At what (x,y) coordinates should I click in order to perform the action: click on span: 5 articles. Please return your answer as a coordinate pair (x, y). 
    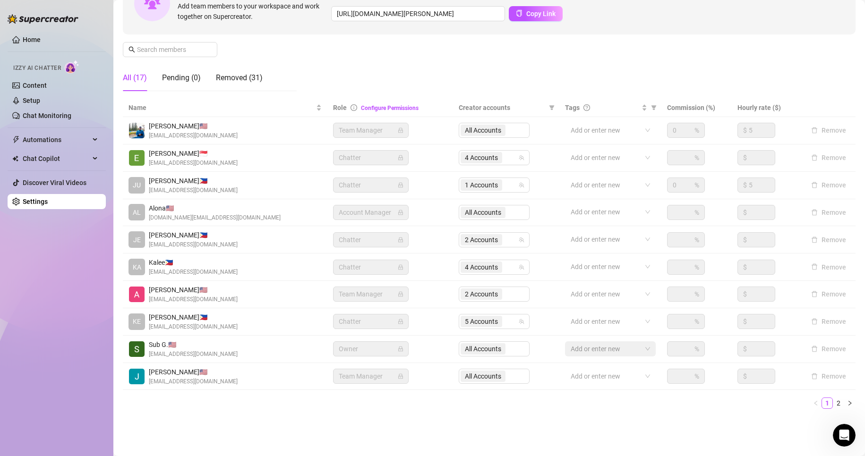
    Looking at the image, I should click on (25, 111).